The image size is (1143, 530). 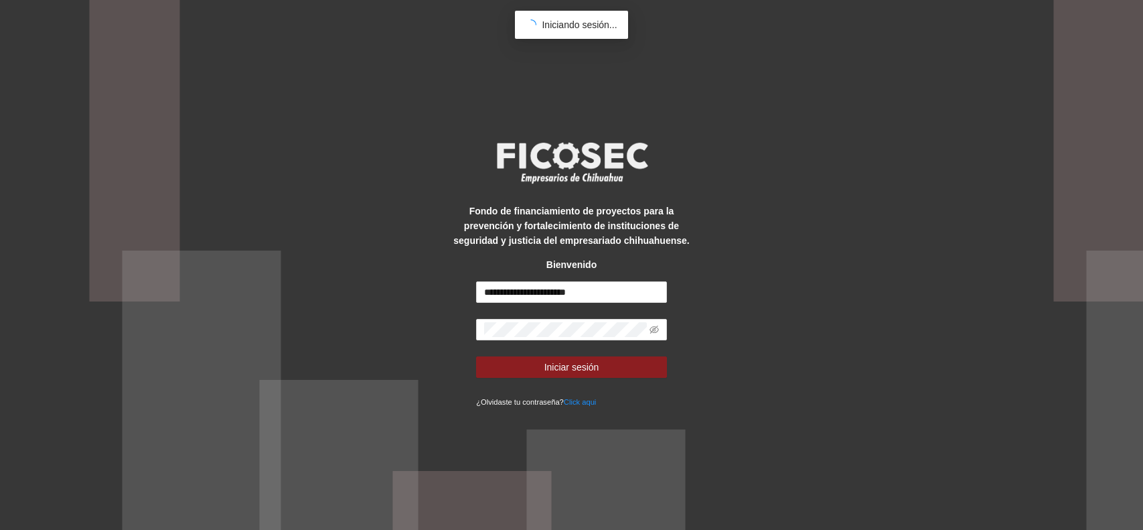 I want to click on button: Iniciar sesión, so click(x=571, y=367).